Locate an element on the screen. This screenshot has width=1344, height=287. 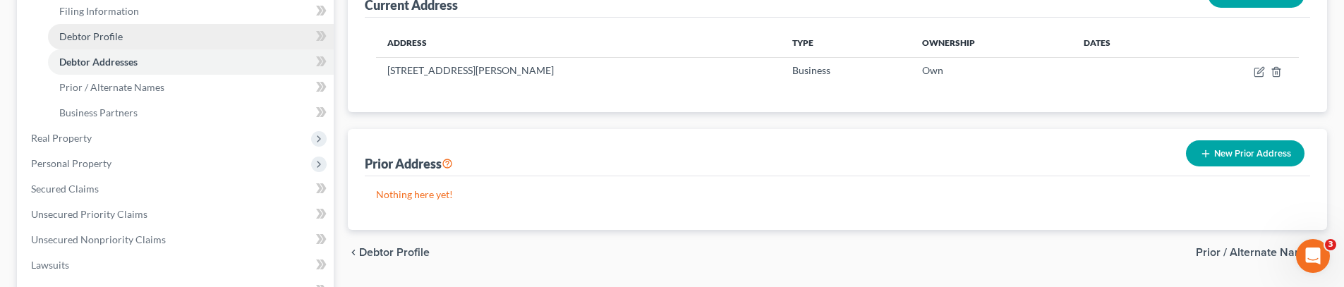
button: chevron_left Debtor Profile is located at coordinates (389, 253).